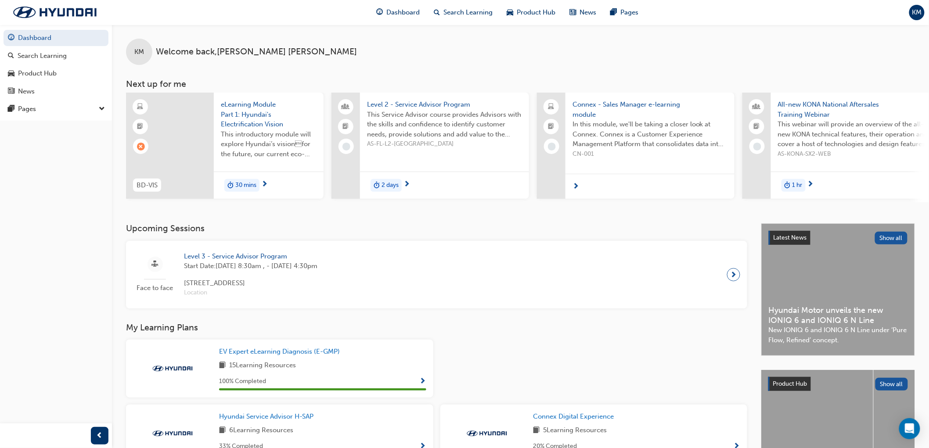  Describe the element at coordinates (155, 288) in the screenshot. I see `span: Face to face` at that location.